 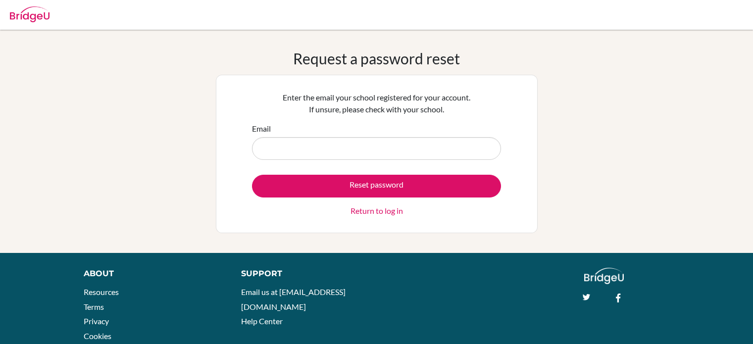 What do you see at coordinates (376, 58) in the screenshot?
I see `h1: Request a password reset` at bounding box center [376, 58].